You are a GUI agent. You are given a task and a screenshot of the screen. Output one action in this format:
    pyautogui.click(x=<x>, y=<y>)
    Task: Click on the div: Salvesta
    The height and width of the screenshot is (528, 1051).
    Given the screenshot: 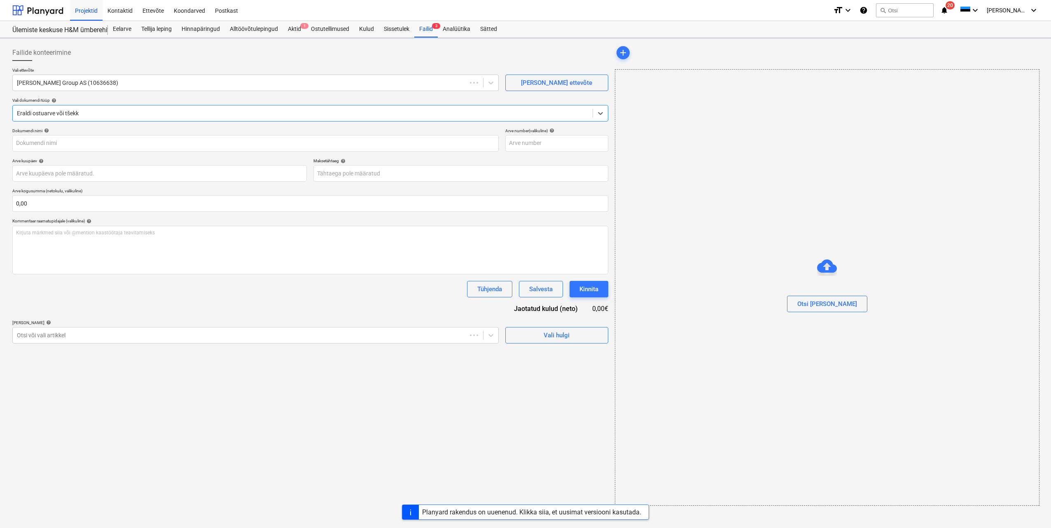 What is the action you would take?
    pyautogui.click(x=541, y=289)
    